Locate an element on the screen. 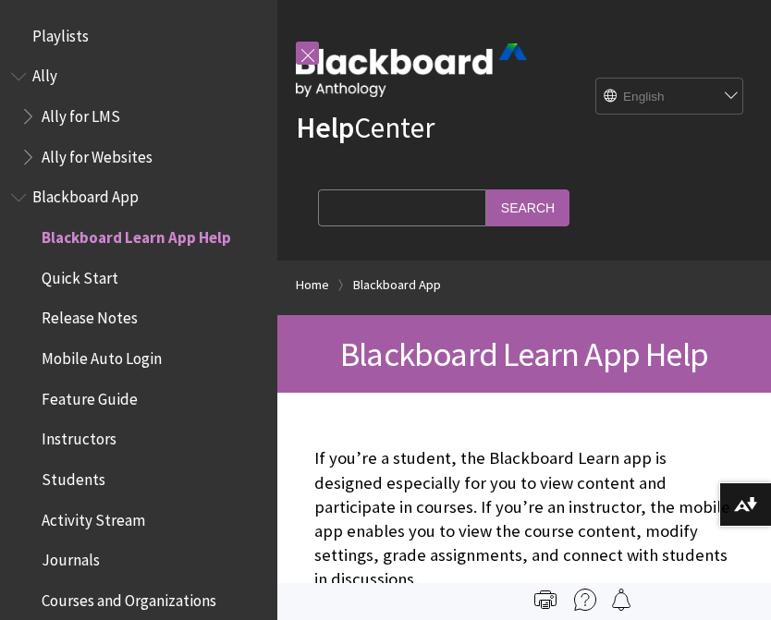  span: Blackboard App is located at coordinates (85, 194).